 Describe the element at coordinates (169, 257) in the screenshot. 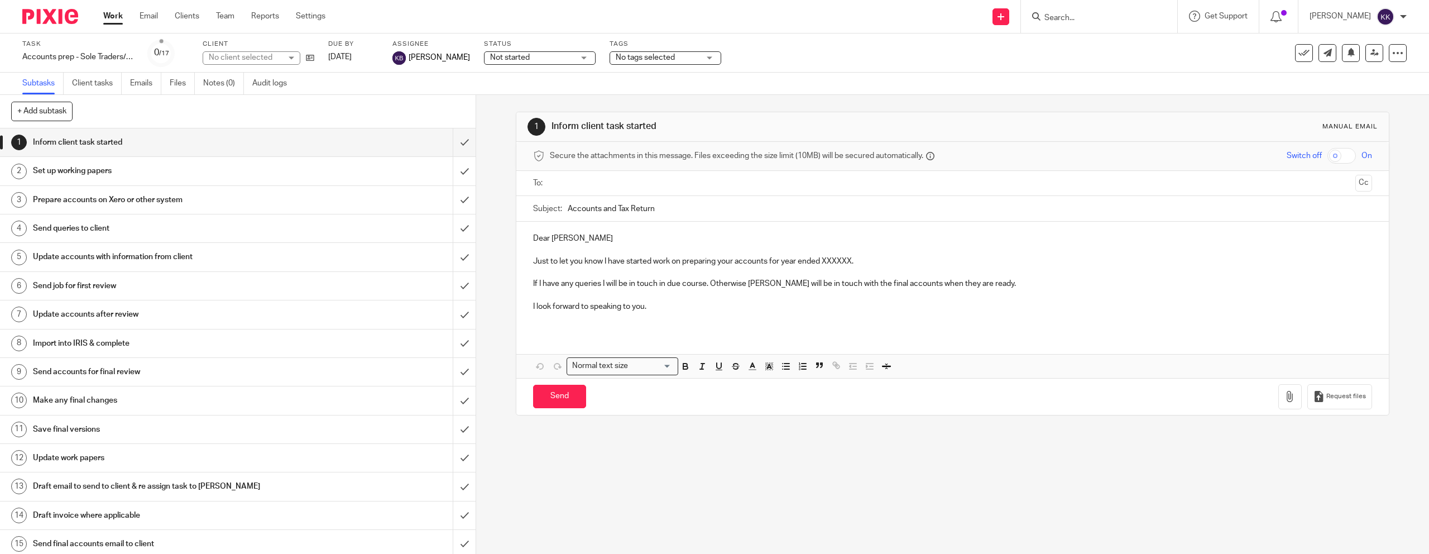

I see `h1: Update accounts with information from client` at that location.